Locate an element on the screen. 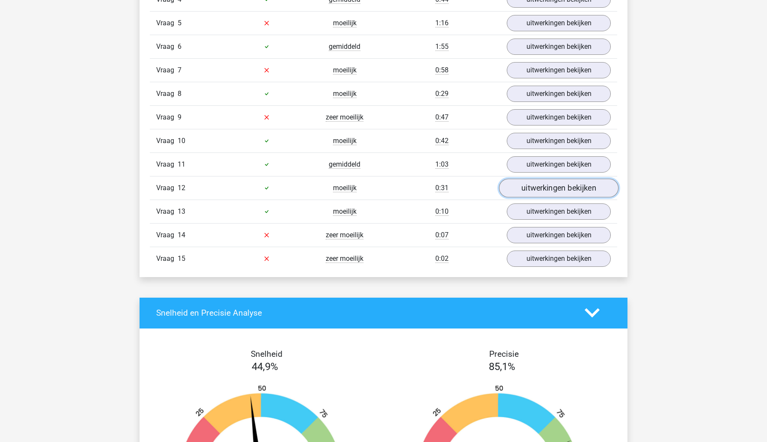  span: 10 is located at coordinates (181, 140).